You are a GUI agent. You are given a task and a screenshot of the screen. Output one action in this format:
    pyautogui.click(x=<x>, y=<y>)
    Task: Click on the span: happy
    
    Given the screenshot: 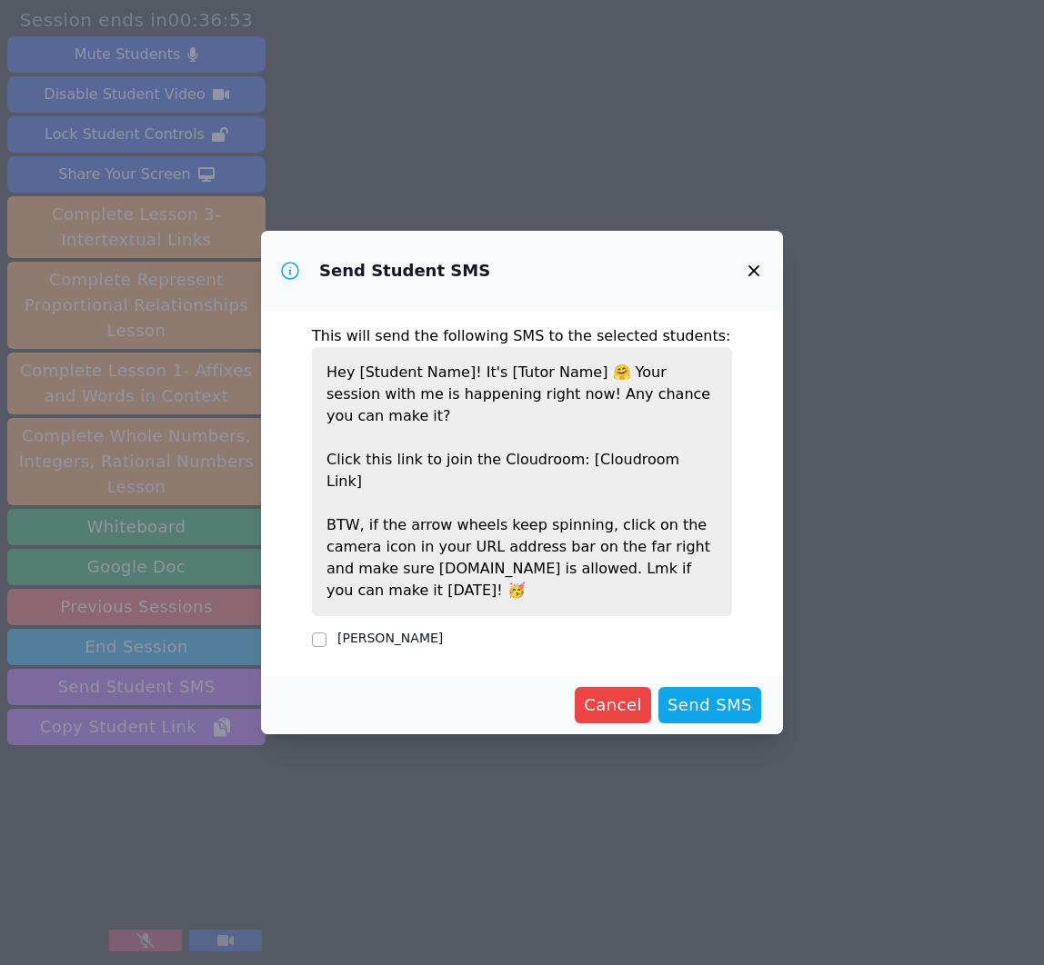 What is the action you would take?
    pyautogui.click(x=622, y=372)
    